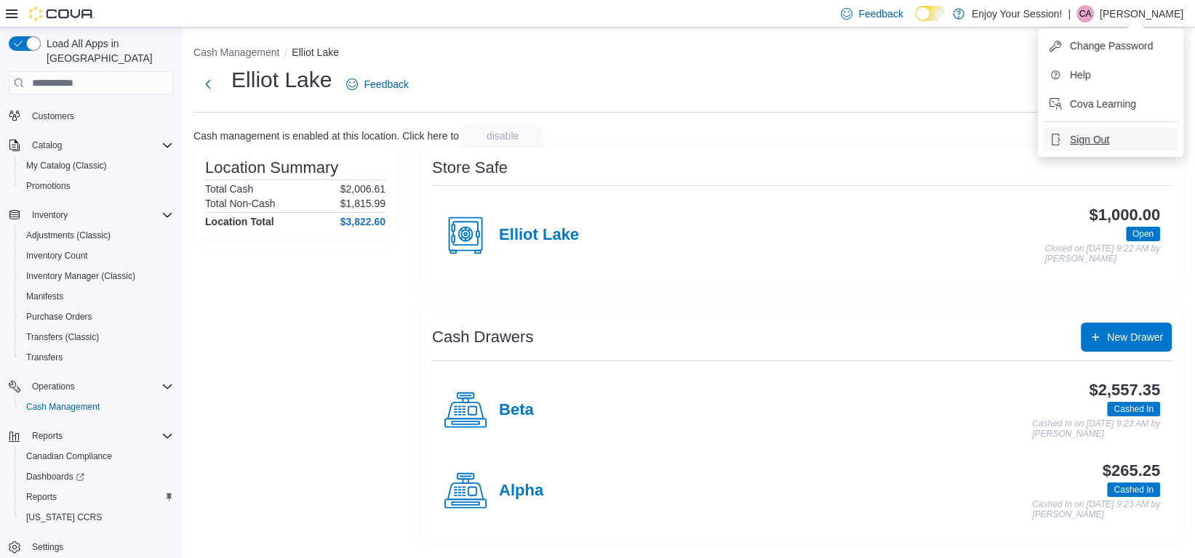 The width and height of the screenshot is (1195, 558). What do you see at coordinates (1126, 337) in the screenshot?
I see `button: New Drawer` at bounding box center [1126, 337].